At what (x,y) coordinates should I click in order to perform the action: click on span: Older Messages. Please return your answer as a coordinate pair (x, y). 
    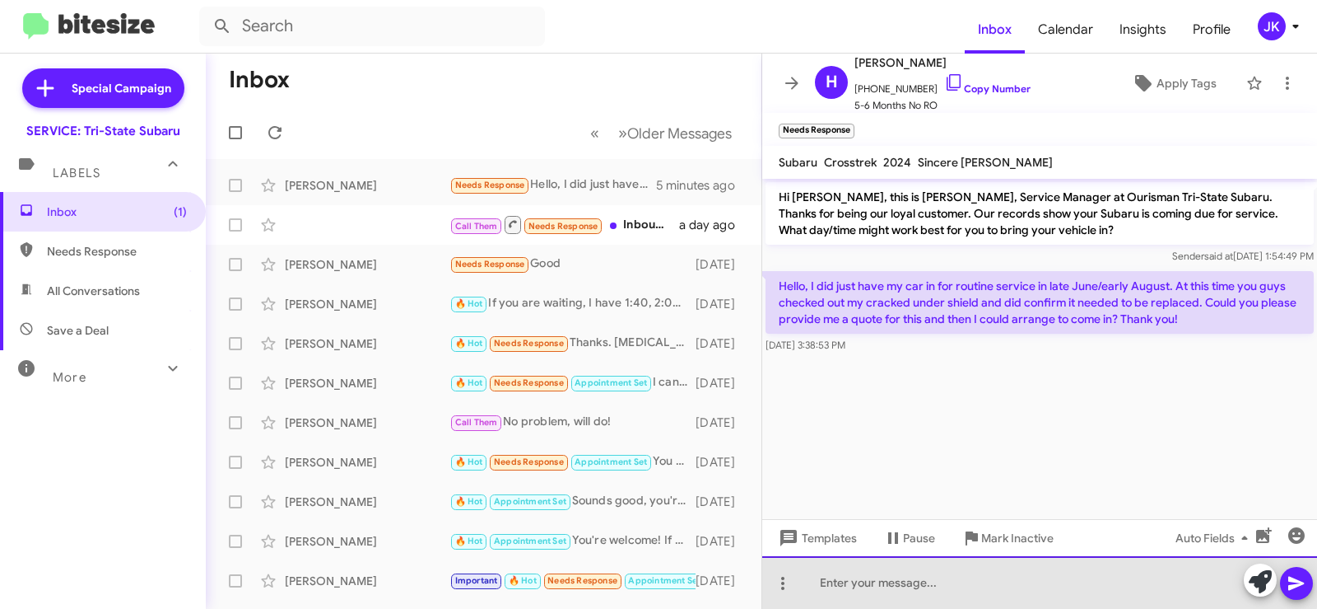
    Looking at the image, I should click on (679, 133).